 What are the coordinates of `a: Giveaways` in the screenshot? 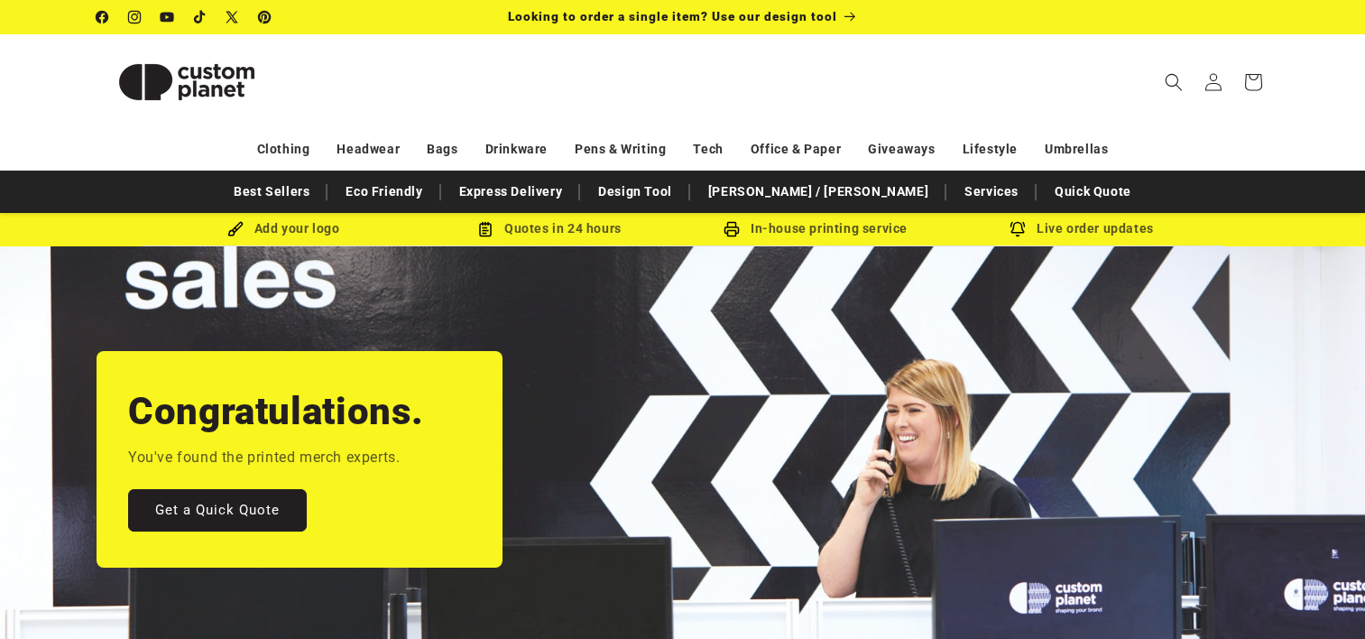 It's located at (901, 149).